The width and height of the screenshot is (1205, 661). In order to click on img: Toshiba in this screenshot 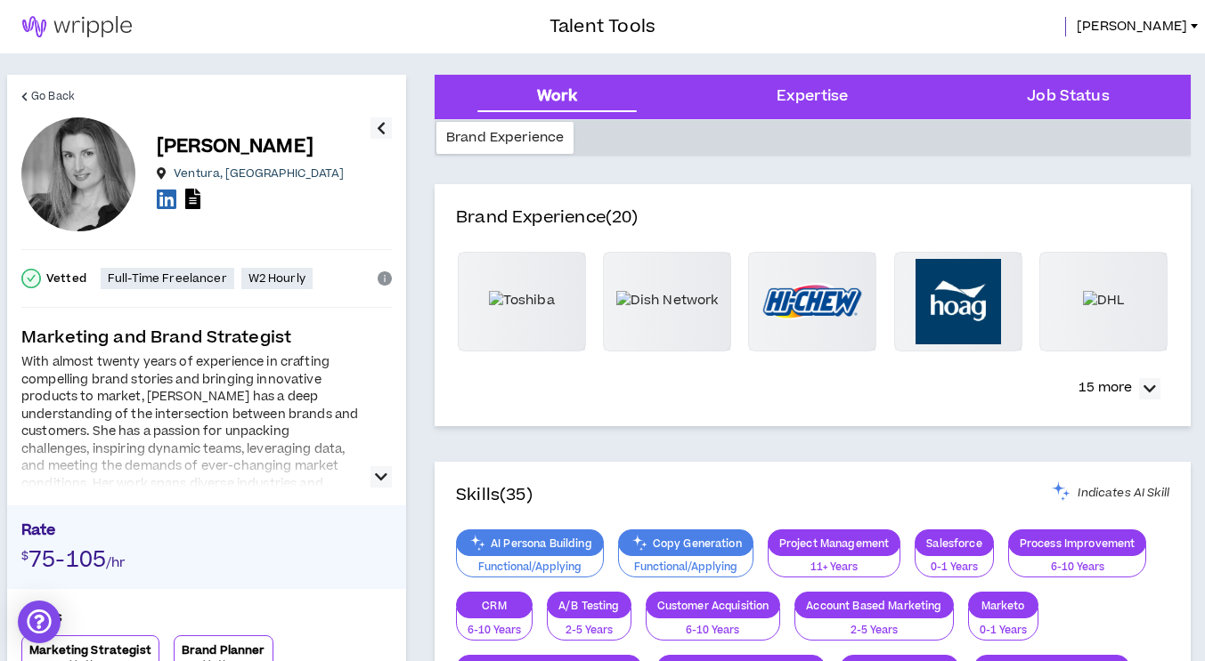, I will do `click(522, 301)`.